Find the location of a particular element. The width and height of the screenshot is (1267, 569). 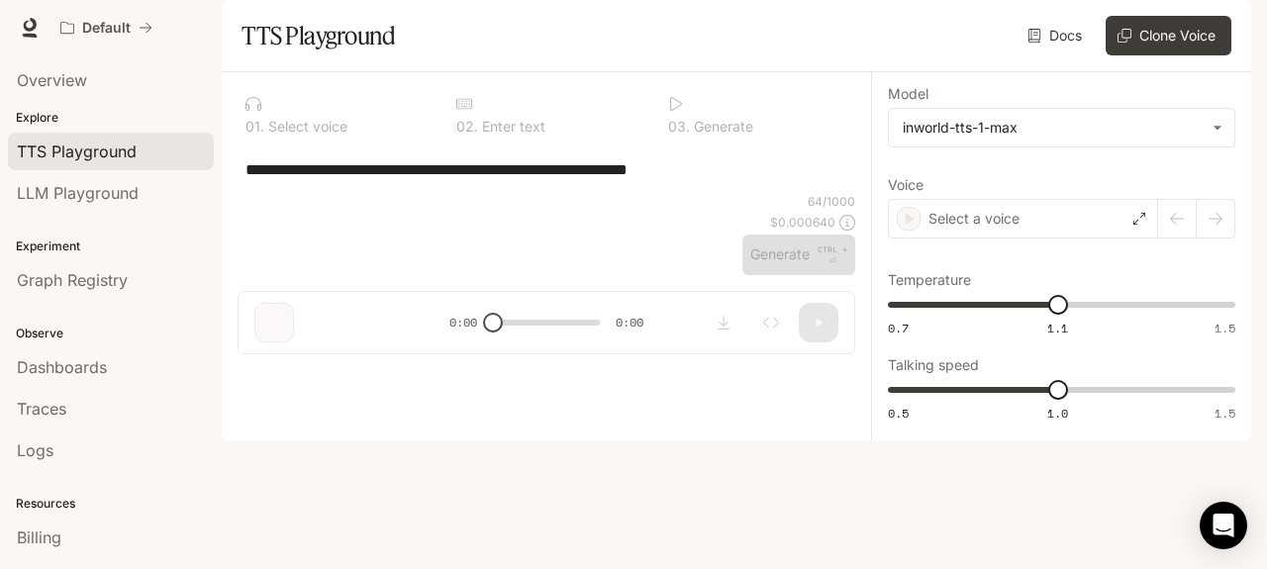

p: Enter text is located at coordinates (512, 127).